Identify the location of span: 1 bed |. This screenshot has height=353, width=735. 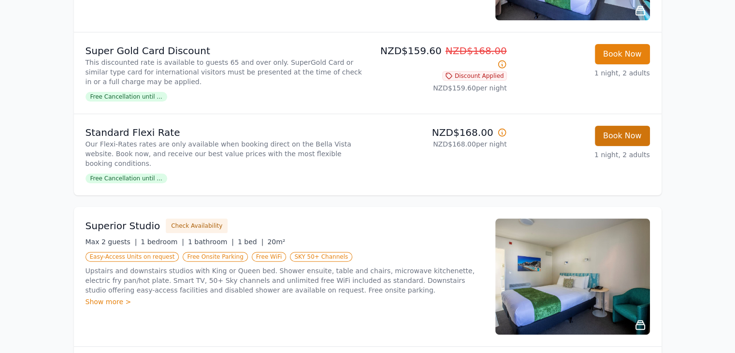
(250, 241).